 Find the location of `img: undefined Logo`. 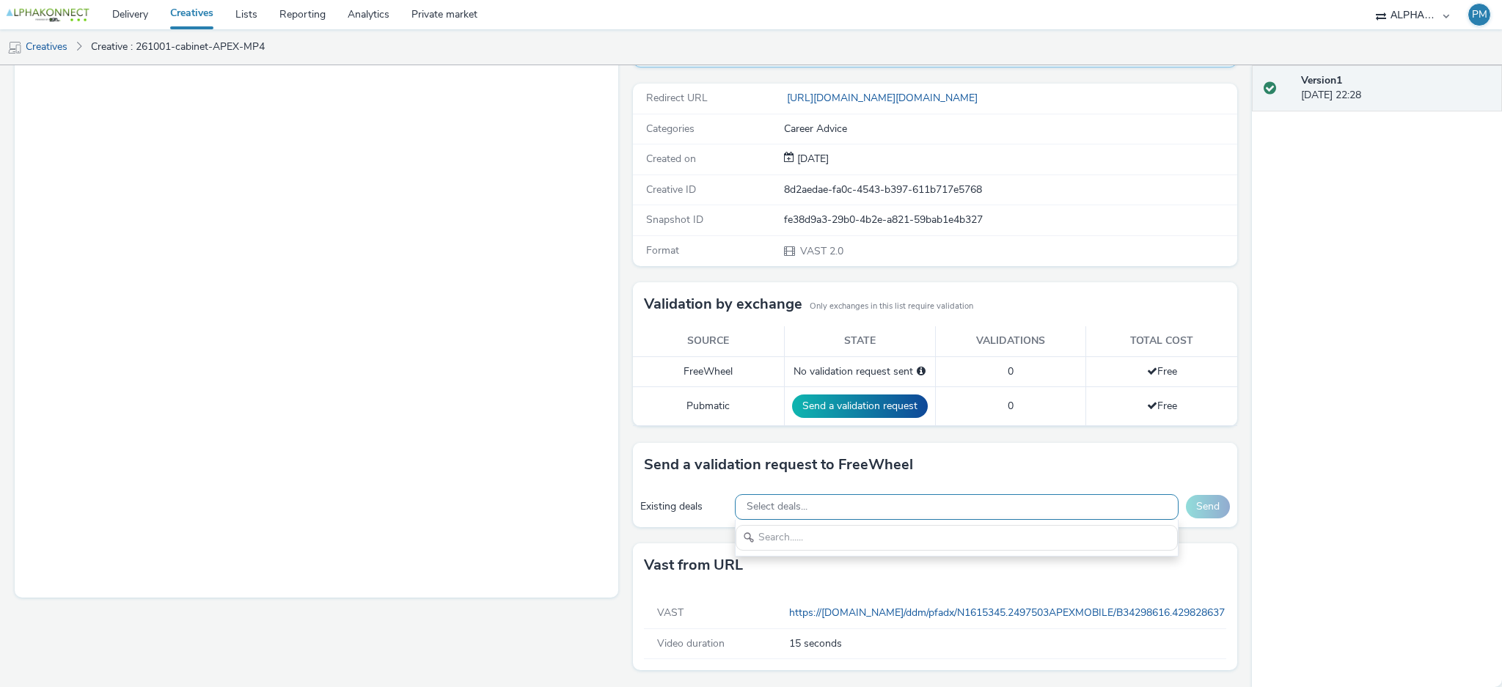

img: undefined Logo is located at coordinates (48, 15).